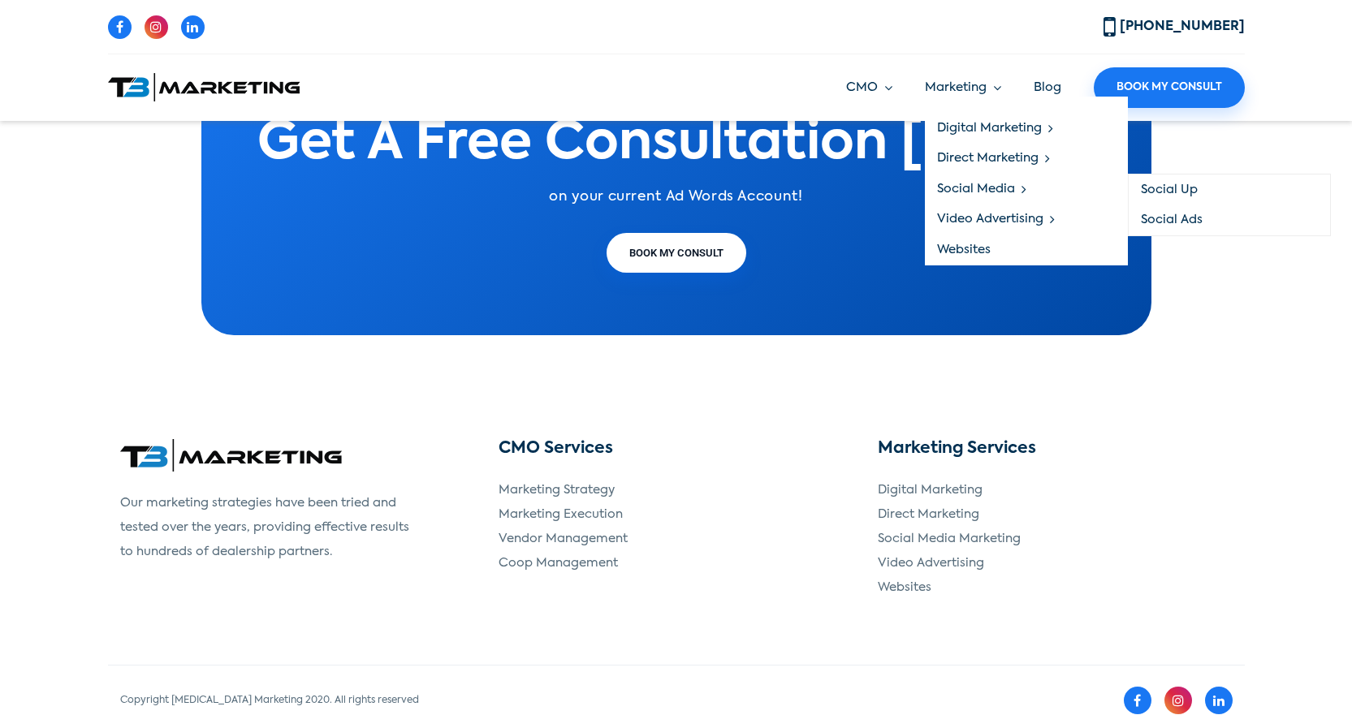 The height and width of the screenshot is (715, 1352). I want to click on a: Vendor Management, so click(563, 538).